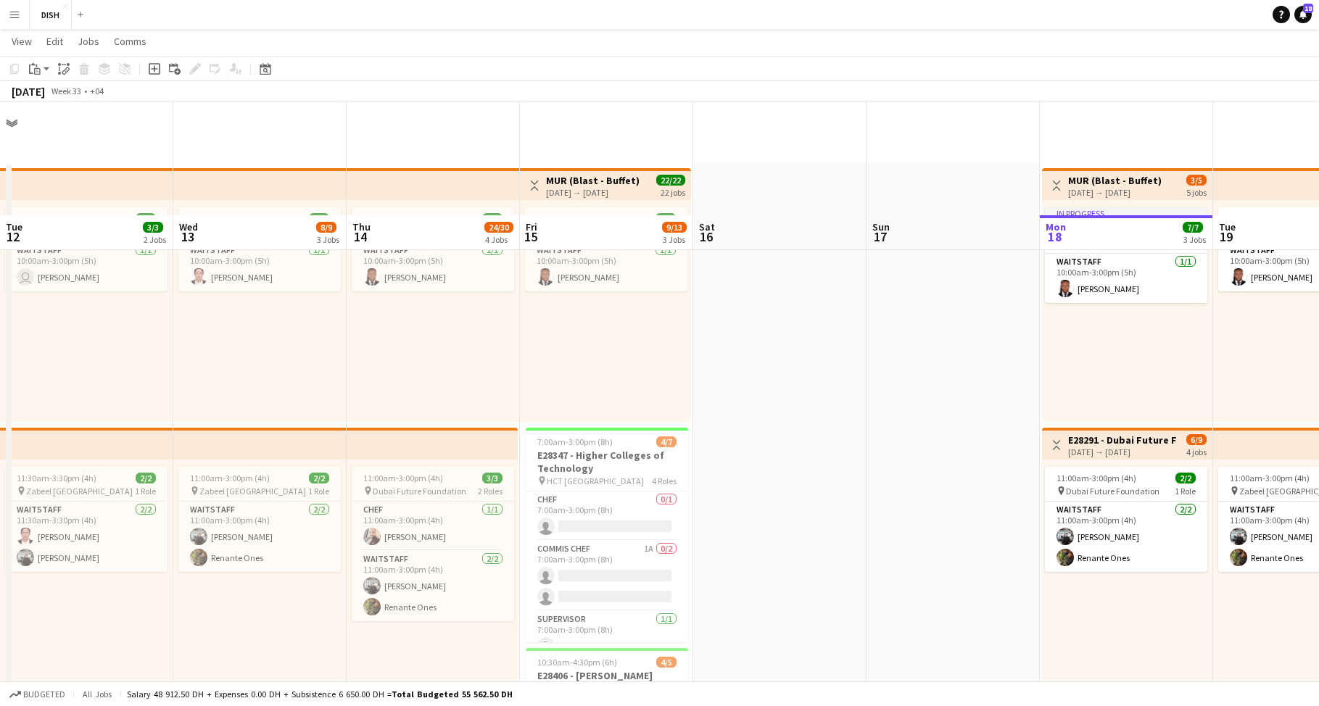 This screenshot has width=1319, height=706. Describe the element at coordinates (22, 41) in the screenshot. I see `span: View` at that location.